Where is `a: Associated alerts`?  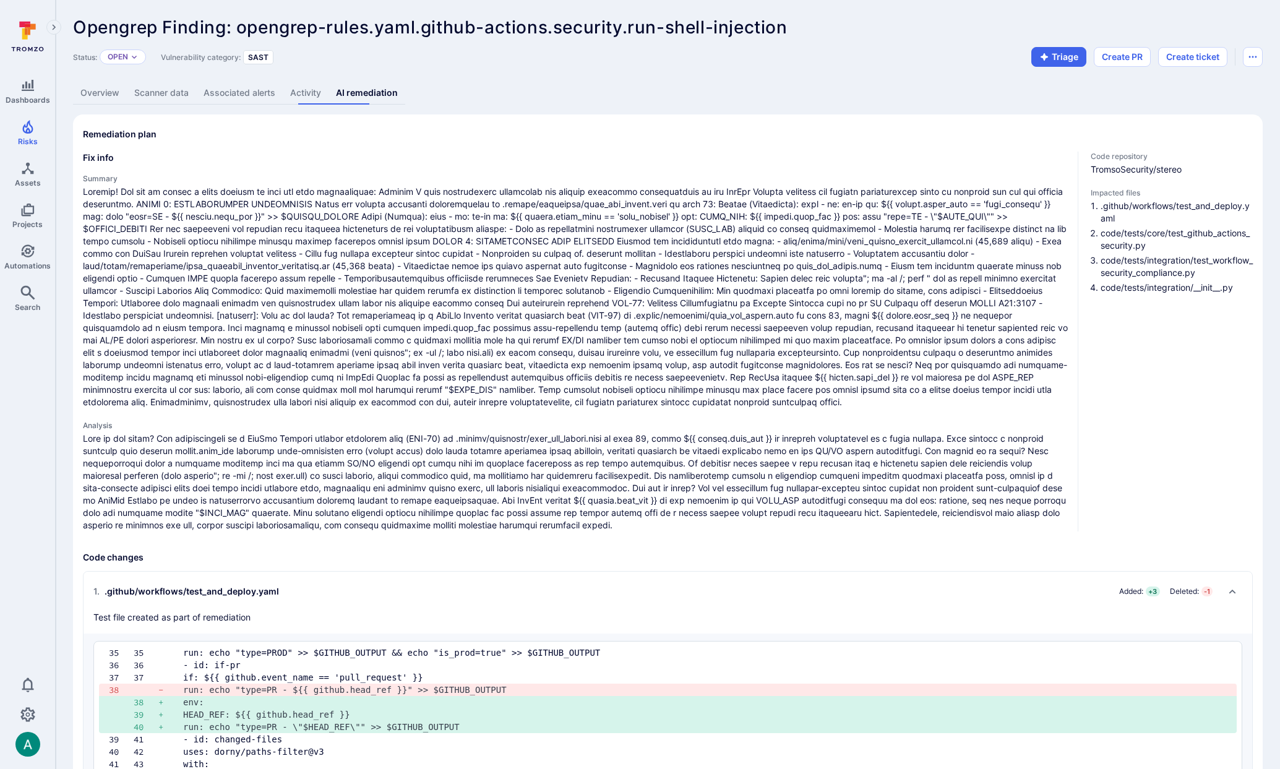 a: Associated alerts is located at coordinates (239, 93).